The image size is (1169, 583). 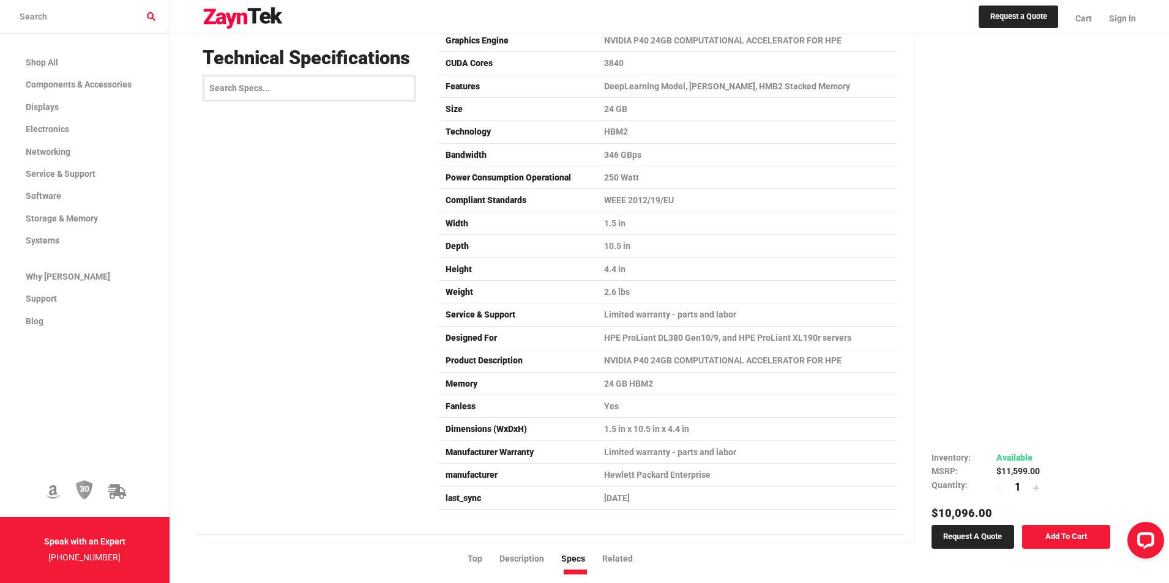 I want to click on h3: Technical Specifications, so click(x=313, y=58).